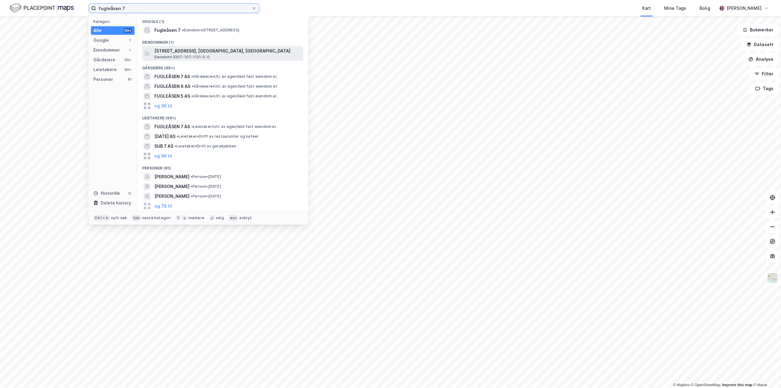 The width and height of the screenshot is (781, 388). Describe the element at coordinates (116, 203) in the screenshot. I see `div: Delete history` at that location.